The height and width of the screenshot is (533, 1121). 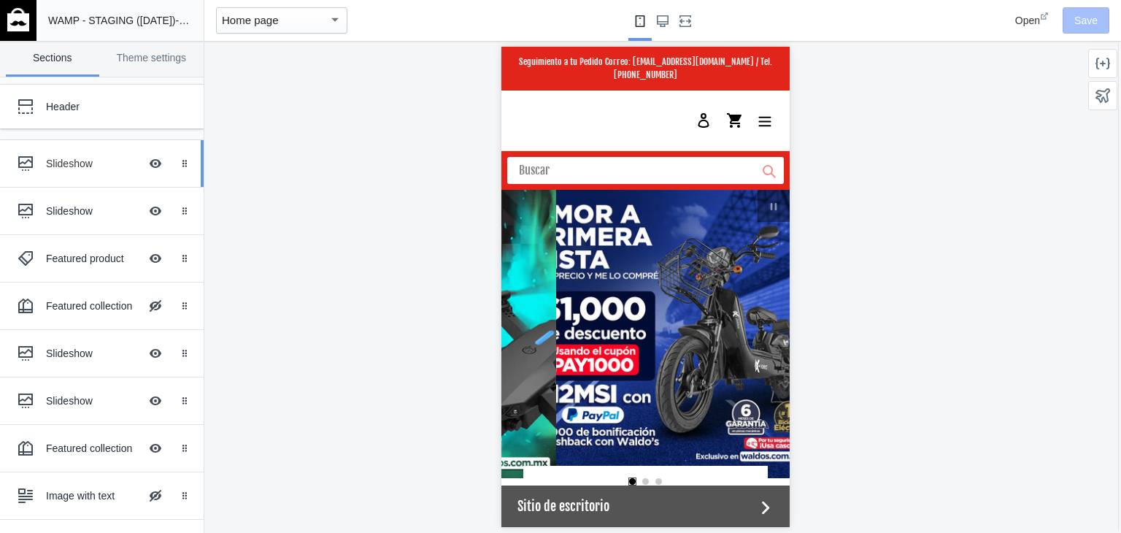 What do you see at coordinates (18, 20) in the screenshot?
I see `img: main-logo_60x60_white.png` at bounding box center [18, 20].